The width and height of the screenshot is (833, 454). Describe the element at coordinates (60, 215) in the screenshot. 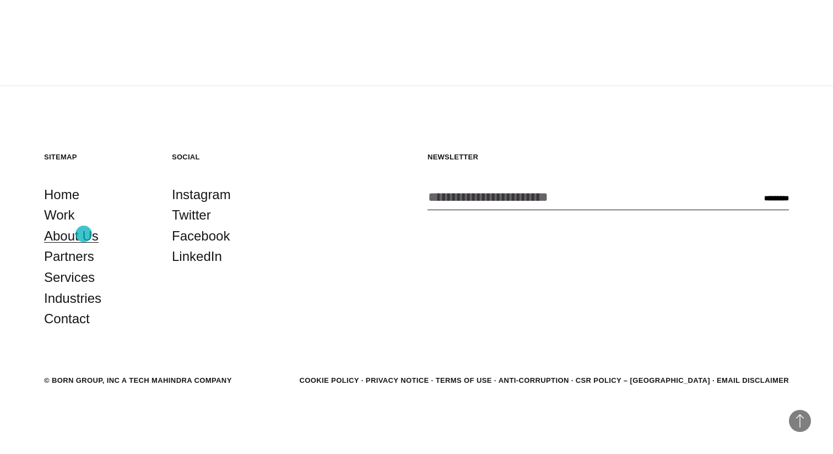

I see `a: Work` at that location.